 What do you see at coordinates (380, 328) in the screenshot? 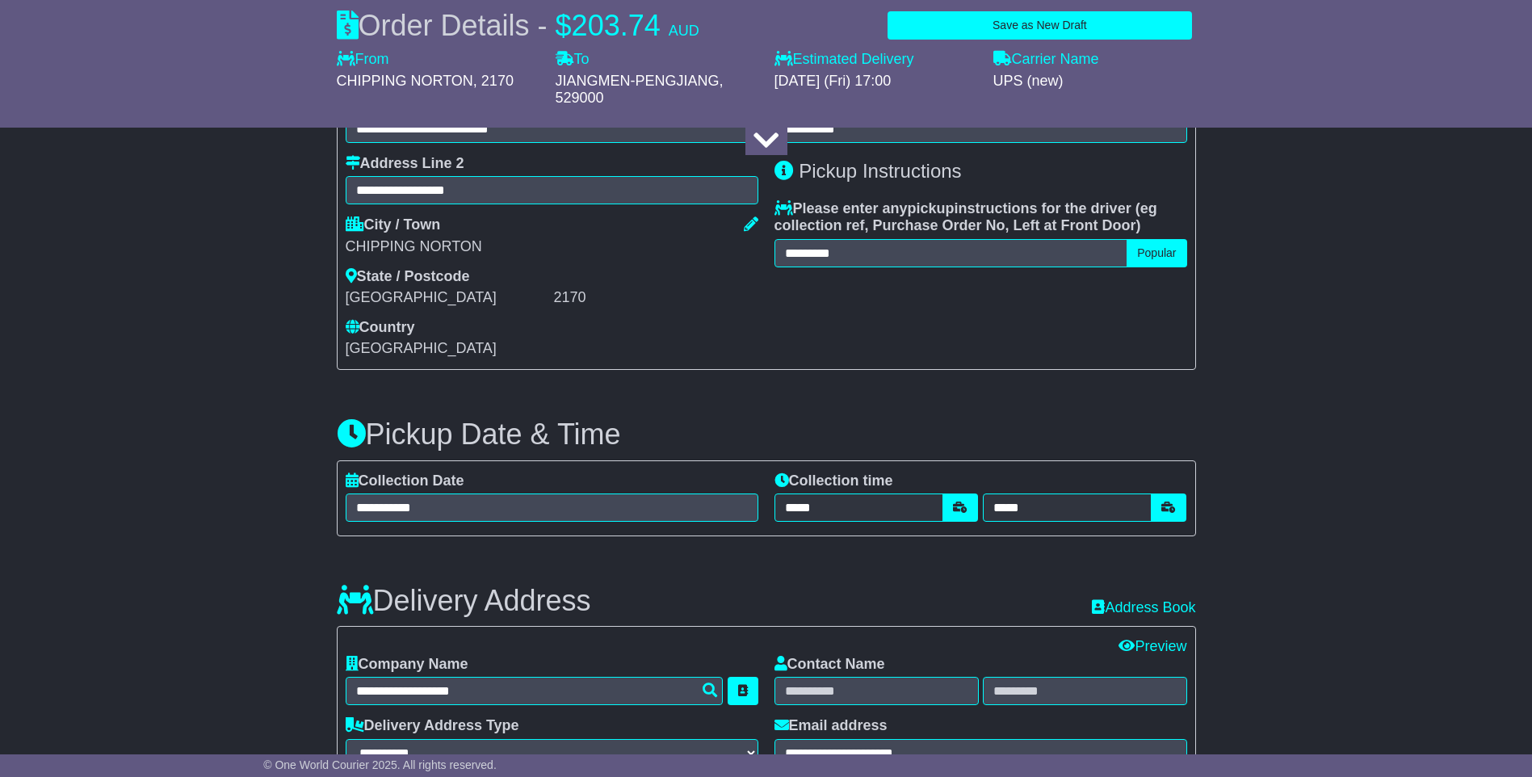
I see `label: Country` at bounding box center [380, 328].